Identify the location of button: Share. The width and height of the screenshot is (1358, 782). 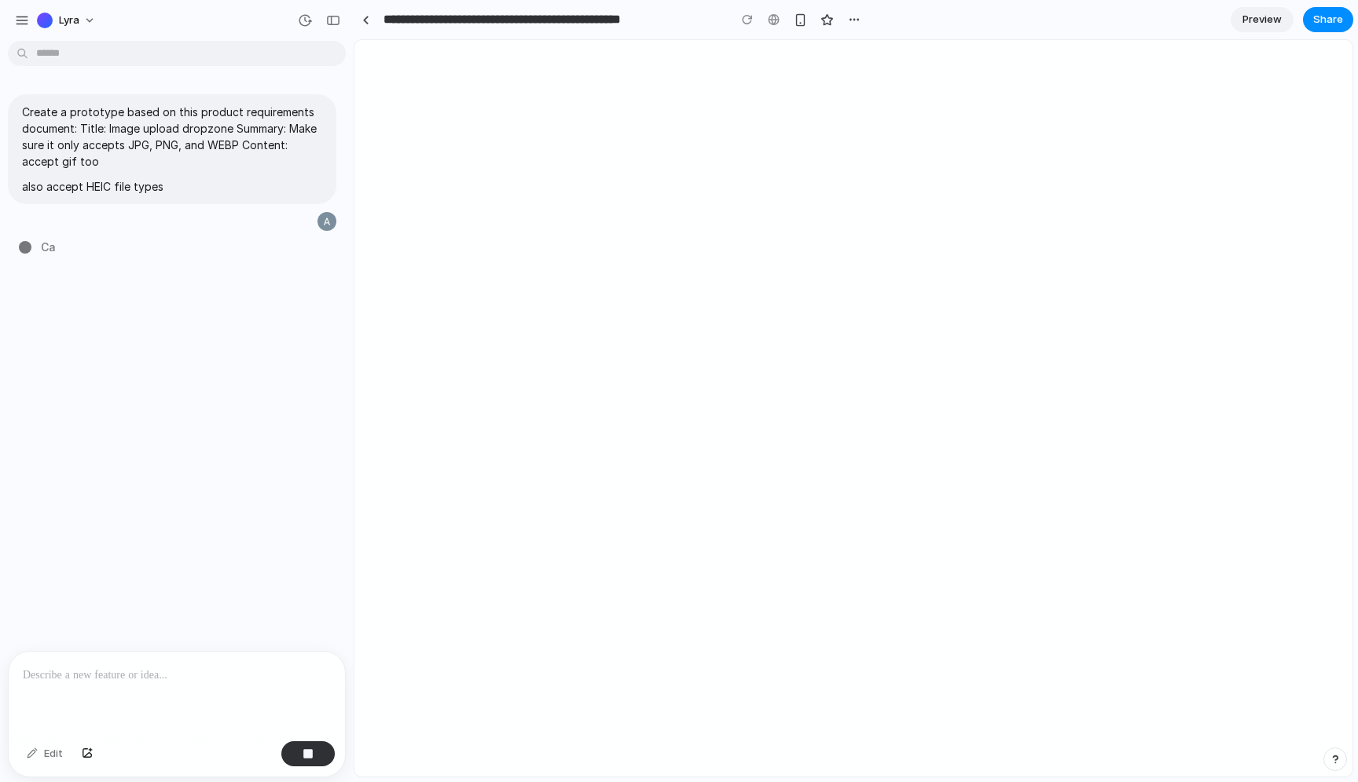
(1328, 20).